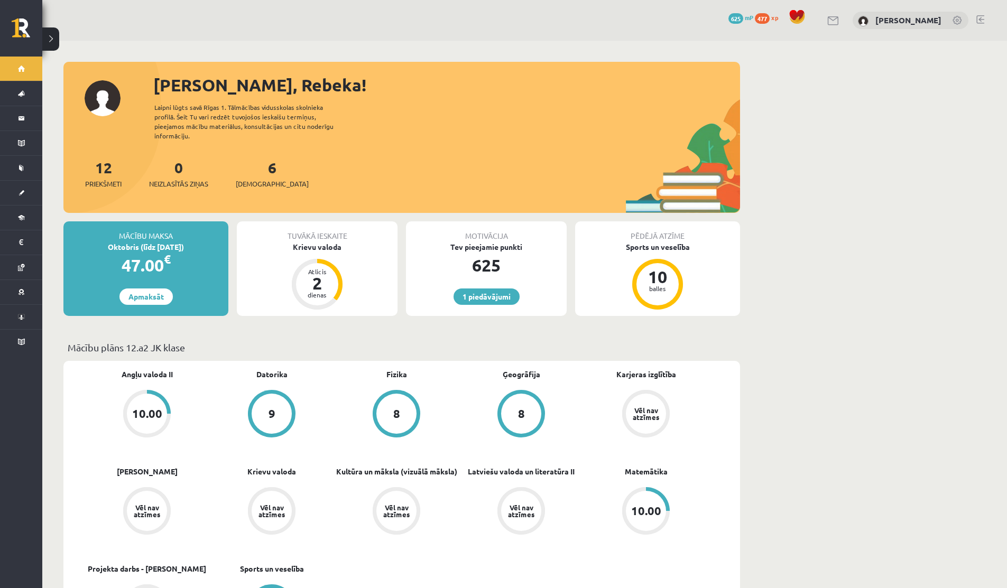 This screenshot has height=588, width=1007. I want to click on a: Ģeogrāfija, so click(521, 374).